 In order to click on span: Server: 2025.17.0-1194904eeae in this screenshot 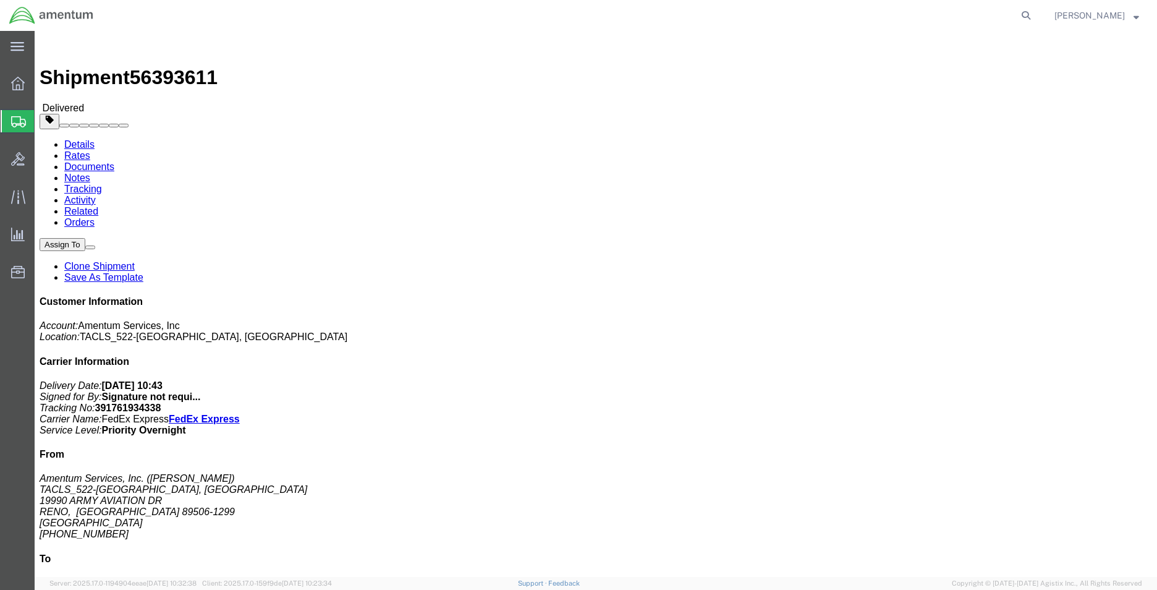, I will do `click(123, 583)`.